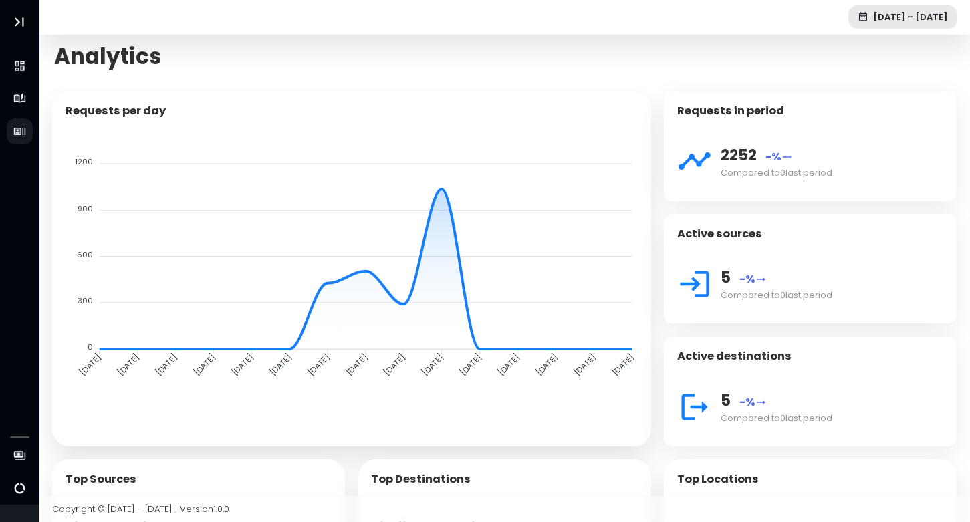 The image size is (970, 522). What do you see at coordinates (101, 479) in the screenshot?
I see `h5: Top Sources` at bounding box center [101, 479].